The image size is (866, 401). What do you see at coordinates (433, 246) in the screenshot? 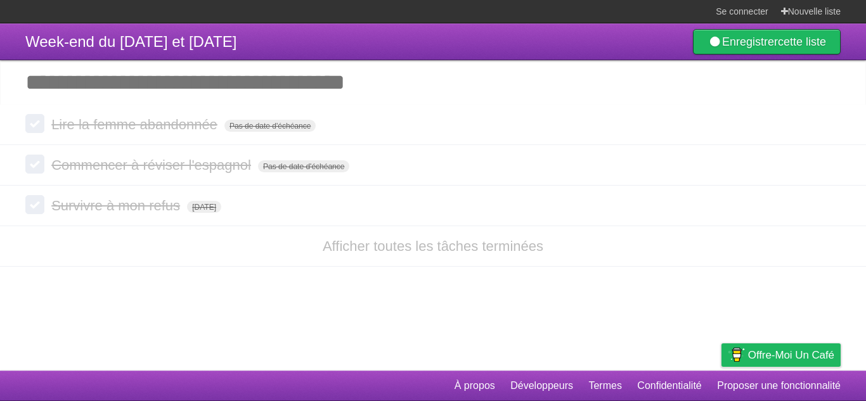
I see `a: Afficher toutes les tâches terminées` at bounding box center [433, 246].